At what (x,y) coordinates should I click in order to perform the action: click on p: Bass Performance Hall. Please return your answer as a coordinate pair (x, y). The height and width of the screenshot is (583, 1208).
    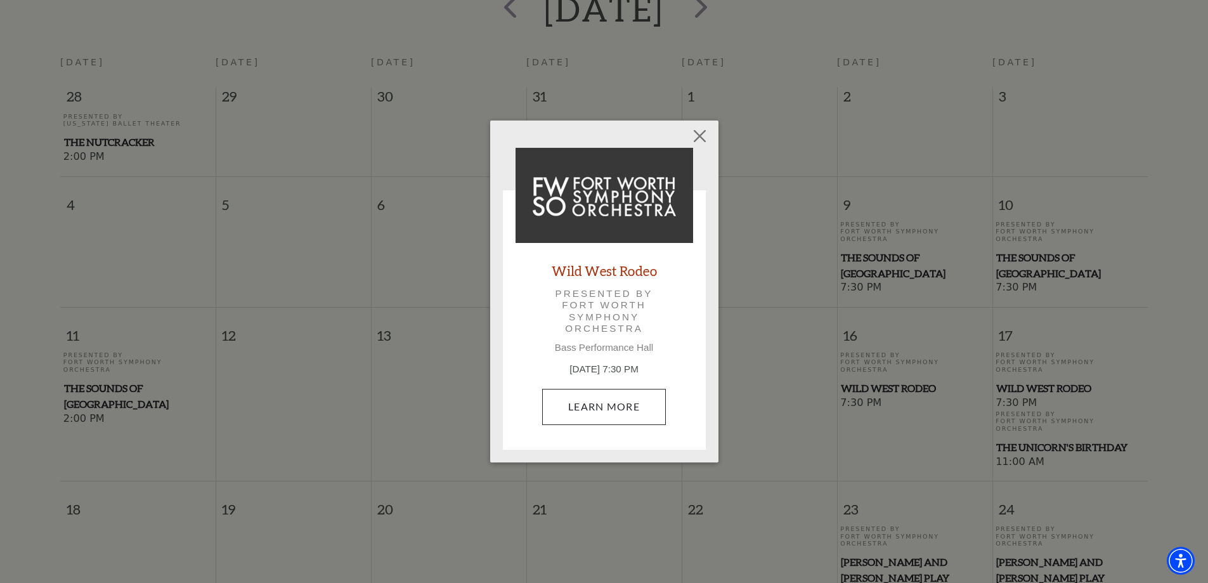
    Looking at the image, I should click on (604, 348).